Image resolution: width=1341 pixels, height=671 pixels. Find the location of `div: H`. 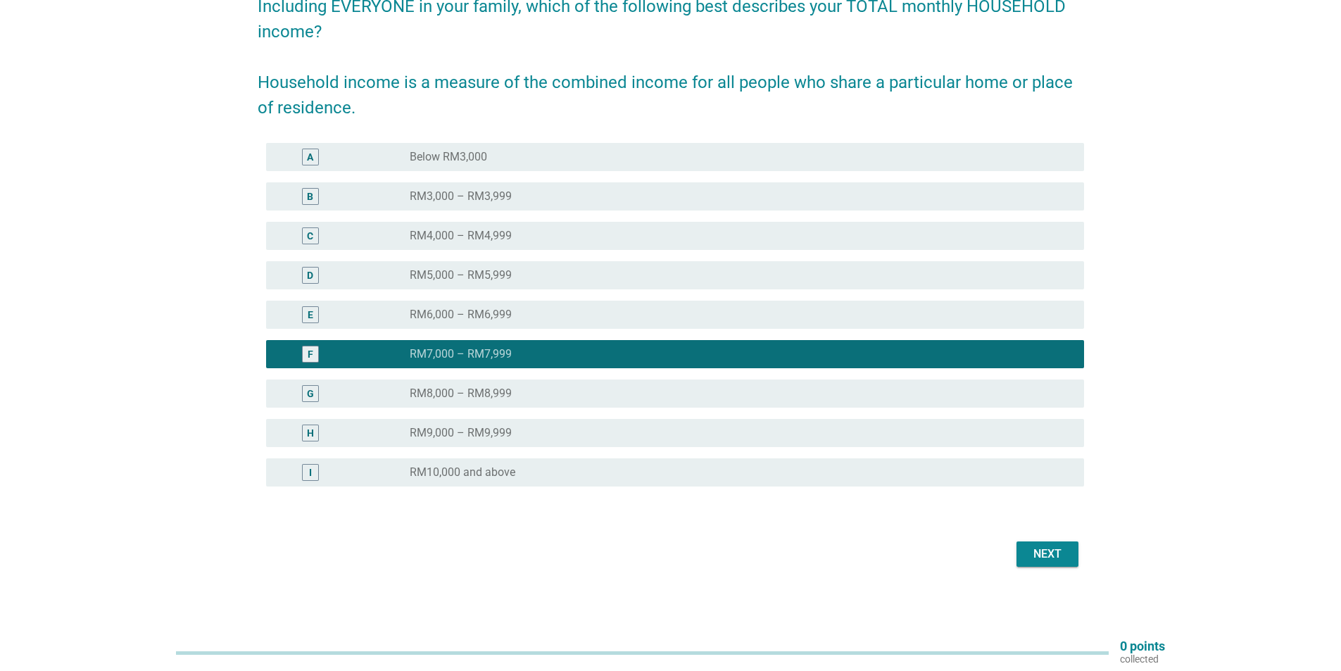

div: H is located at coordinates (310, 433).